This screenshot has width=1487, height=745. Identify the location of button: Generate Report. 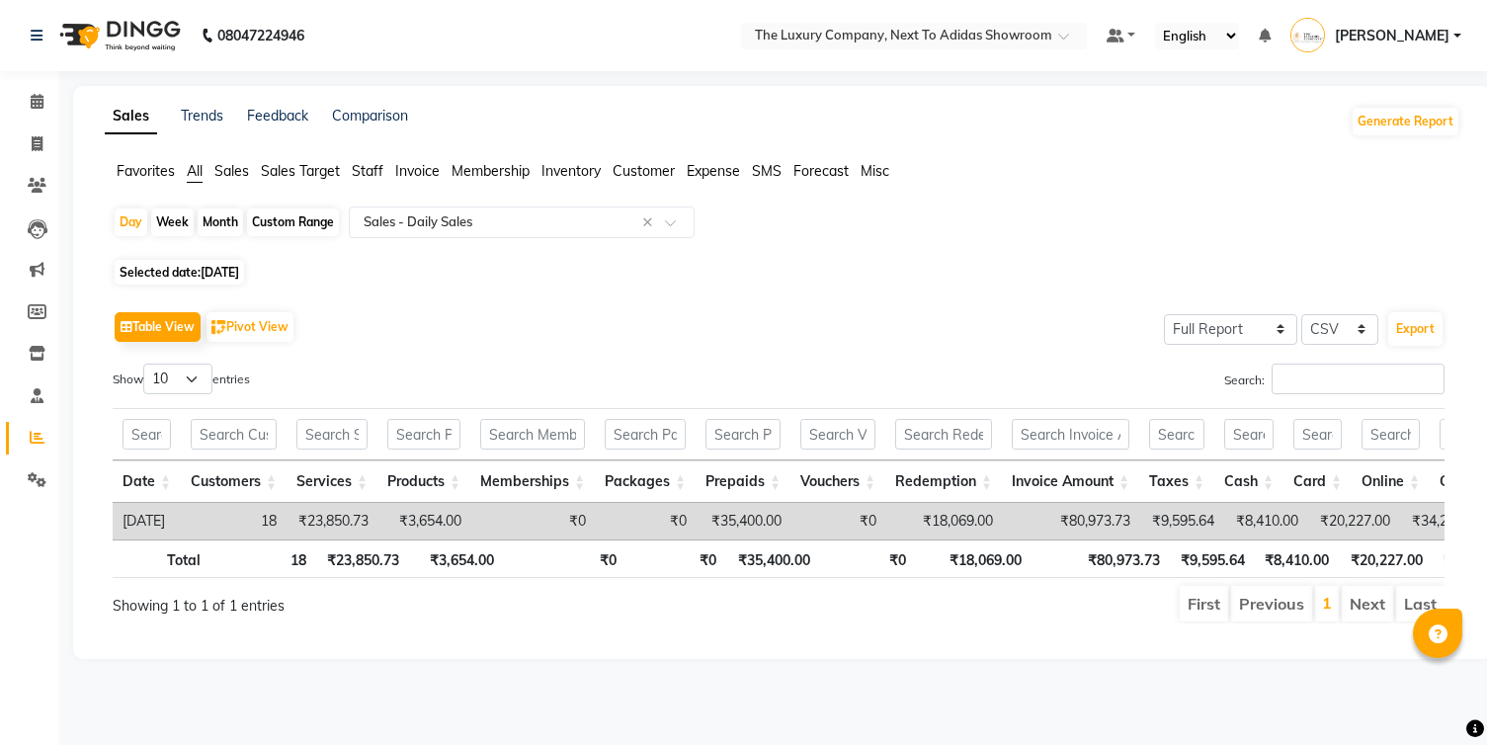
(1405, 122).